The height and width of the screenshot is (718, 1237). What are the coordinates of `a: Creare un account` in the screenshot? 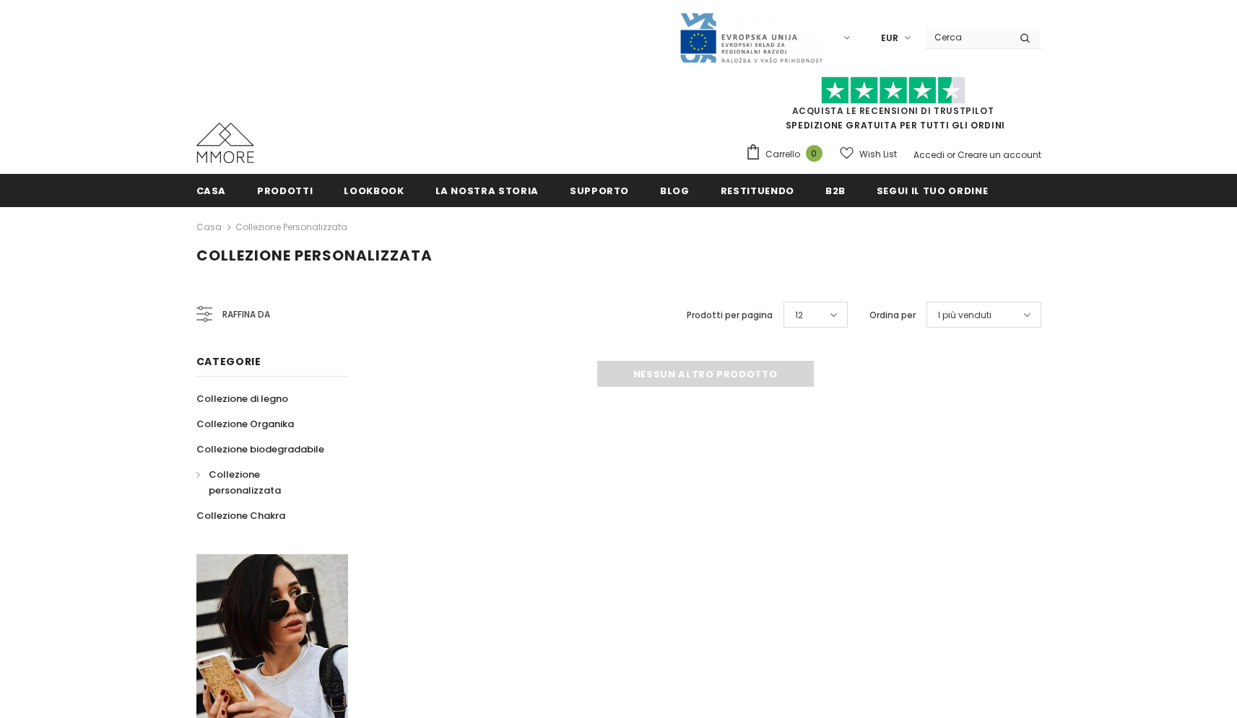 It's located at (999, 155).